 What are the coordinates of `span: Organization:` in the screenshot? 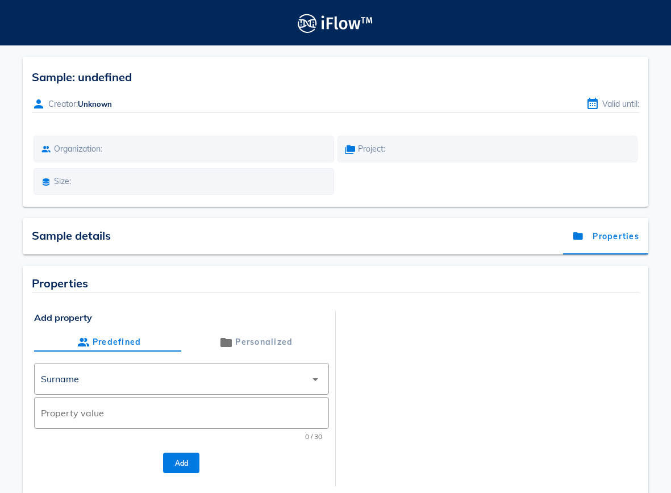 It's located at (78, 149).